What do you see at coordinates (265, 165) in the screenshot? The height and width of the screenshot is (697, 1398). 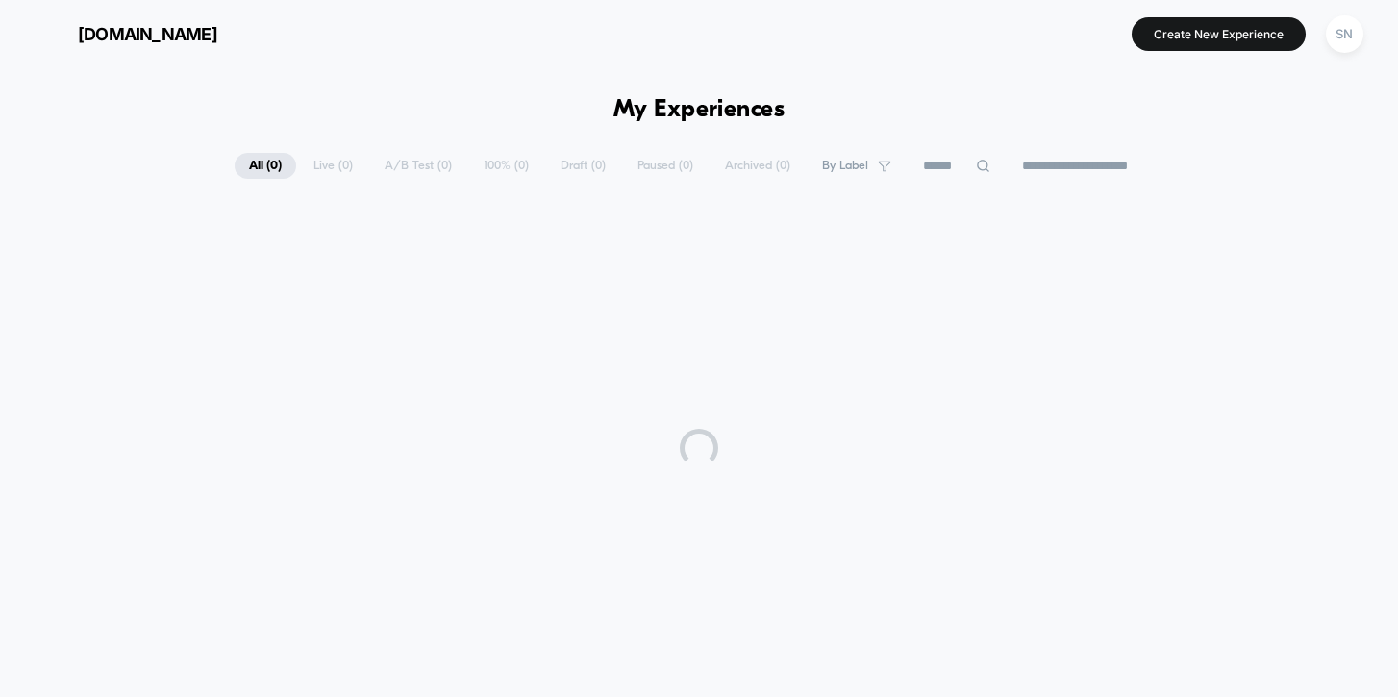 I see `span: All ( 0 )` at bounding box center [265, 165].